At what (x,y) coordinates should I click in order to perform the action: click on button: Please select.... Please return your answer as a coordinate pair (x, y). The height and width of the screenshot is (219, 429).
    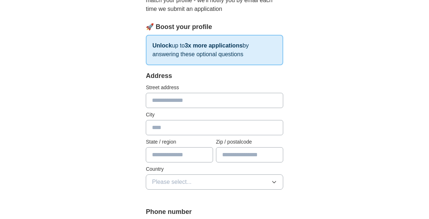
    Looking at the image, I should click on (214, 182).